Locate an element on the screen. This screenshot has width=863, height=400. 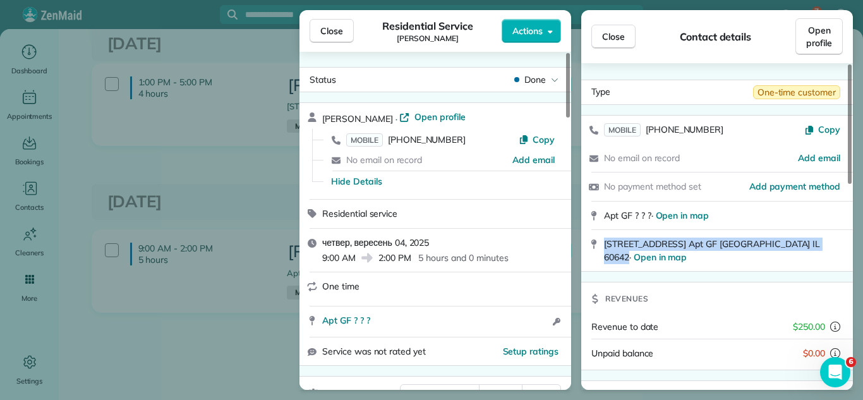
span: Type is located at coordinates (601, 92).